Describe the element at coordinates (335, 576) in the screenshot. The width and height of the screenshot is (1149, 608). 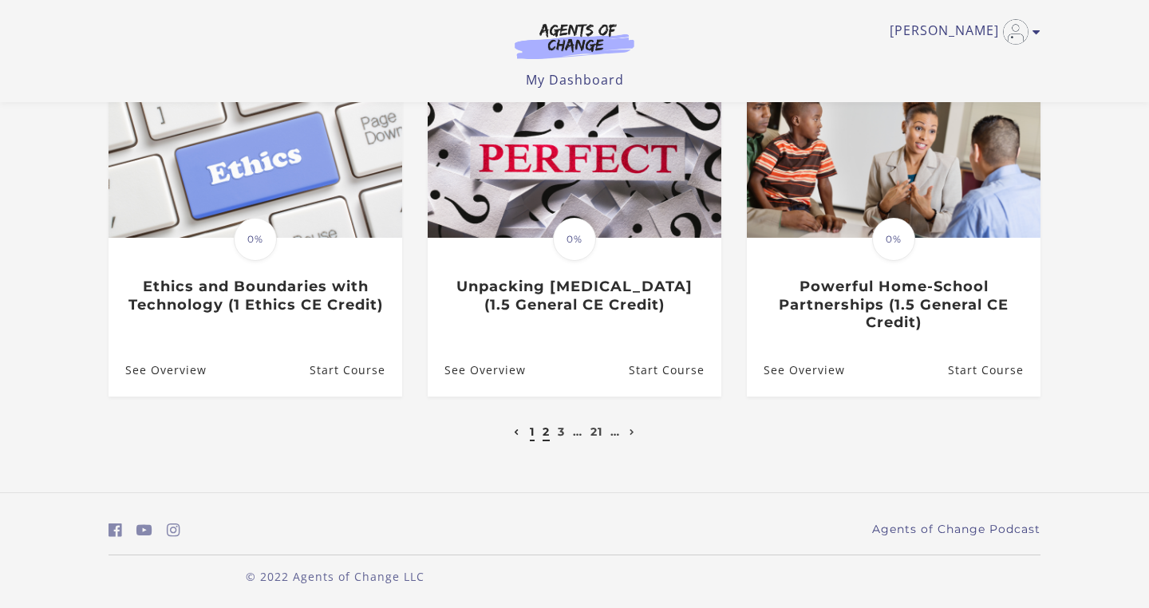
I see `p: © 2022 Agents of Change LLC` at that location.